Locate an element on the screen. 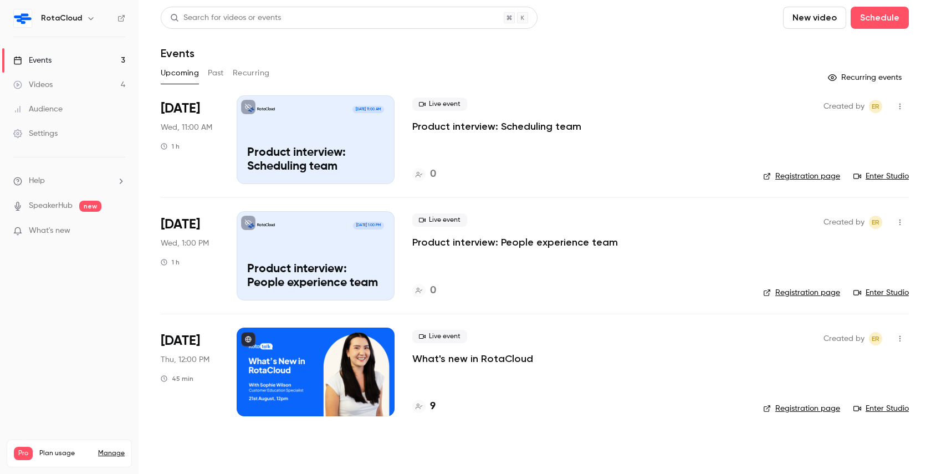  p: What's new in RotaCloud is located at coordinates (473, 359).